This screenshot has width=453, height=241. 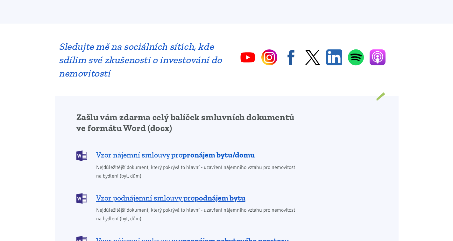 What do you see at coordinates (220, 198) in the screenshot?
I see `b: podnájem bytu` at bounding box center [220, 198].